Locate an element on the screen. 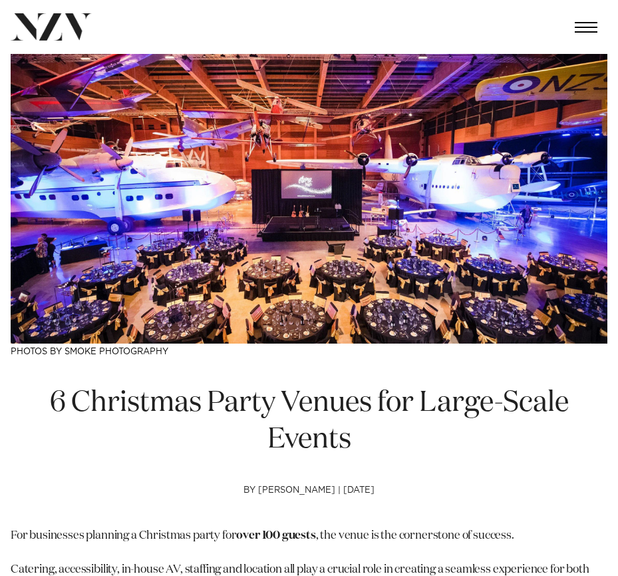 The width and height of the screenshot is (618, 576). a: Photos by Smoke Photography is located at coordinates (89, 351).